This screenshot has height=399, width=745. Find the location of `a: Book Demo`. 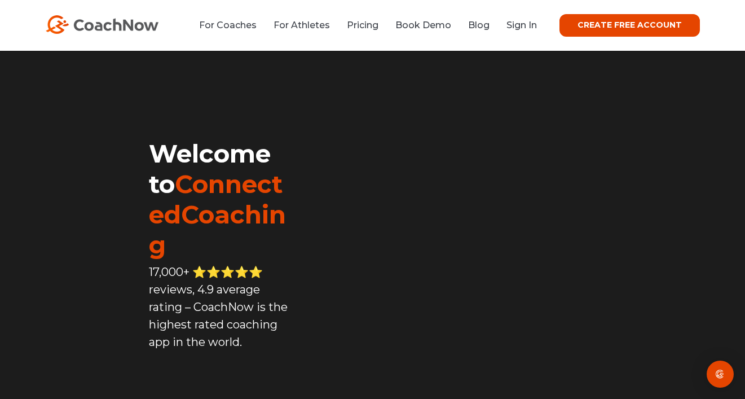

a: Book Demo is located at coordinates (423, 25).